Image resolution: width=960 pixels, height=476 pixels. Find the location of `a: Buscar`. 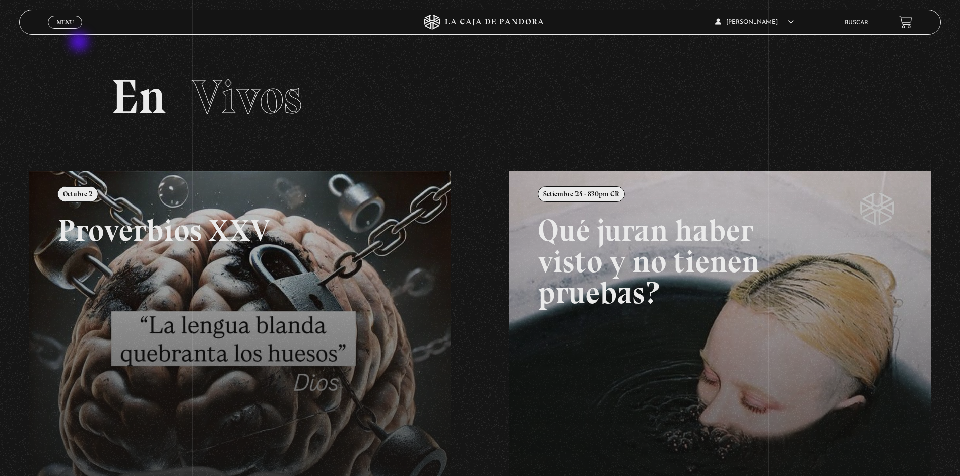

a: Buscar is located at coordinates (856, 23).